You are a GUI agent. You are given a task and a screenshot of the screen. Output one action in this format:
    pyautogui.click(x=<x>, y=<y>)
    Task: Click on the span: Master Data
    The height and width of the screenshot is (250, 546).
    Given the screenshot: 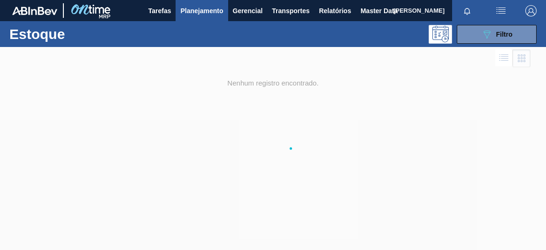 What is the action you would take?
    pyautogui.click(x=379, y=11)
    